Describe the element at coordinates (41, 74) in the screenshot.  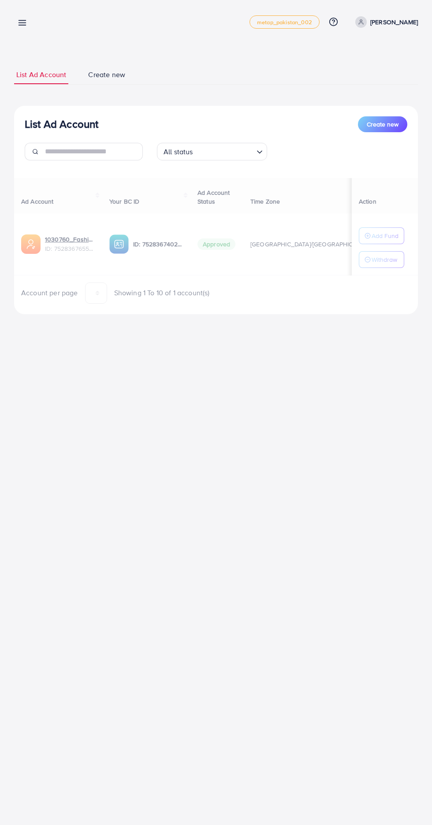
I see `span: List Ad Account` at that location.